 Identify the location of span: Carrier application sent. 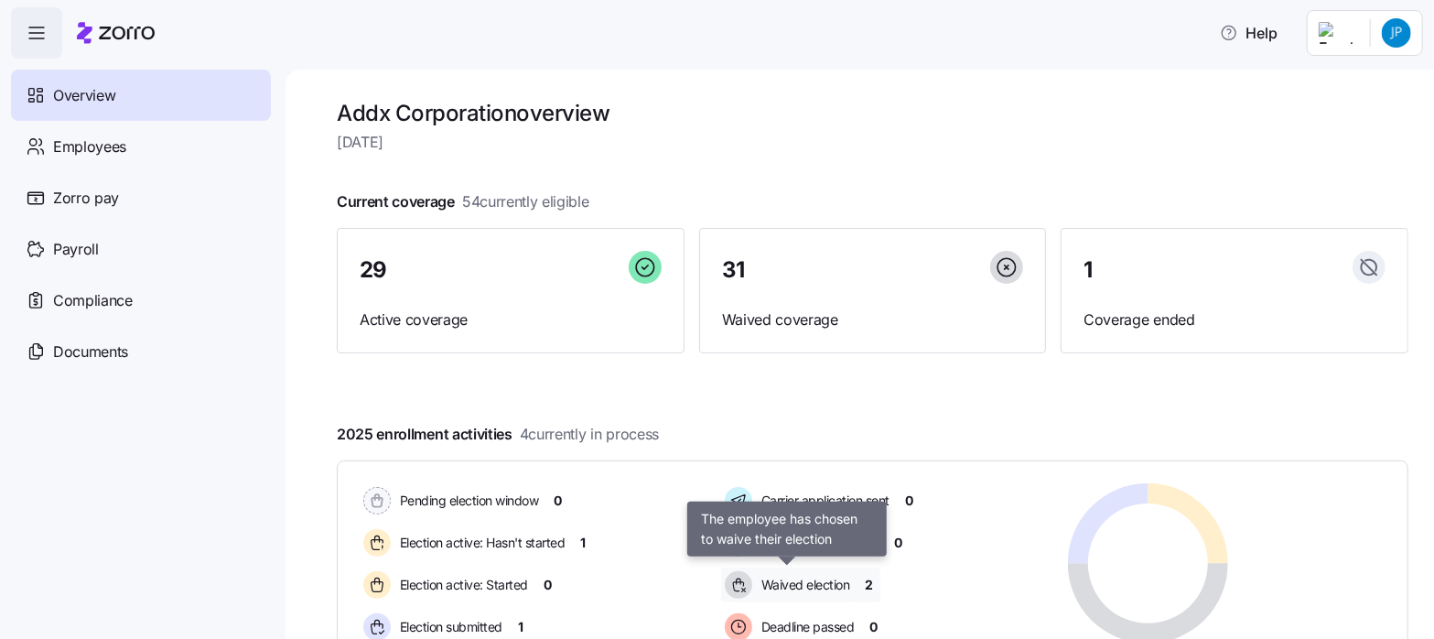
(823, 501).